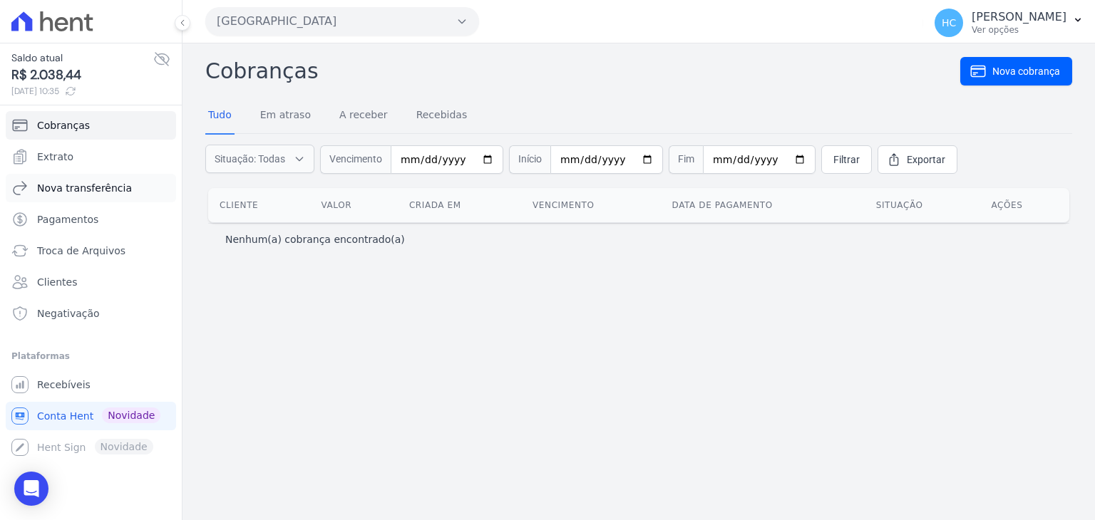 Image resolution: width=1095 pixels, height=520 pixels. Describe the element at coordinates (583, 71) in the screenshot. I see `h2: Cobranças` at that location.